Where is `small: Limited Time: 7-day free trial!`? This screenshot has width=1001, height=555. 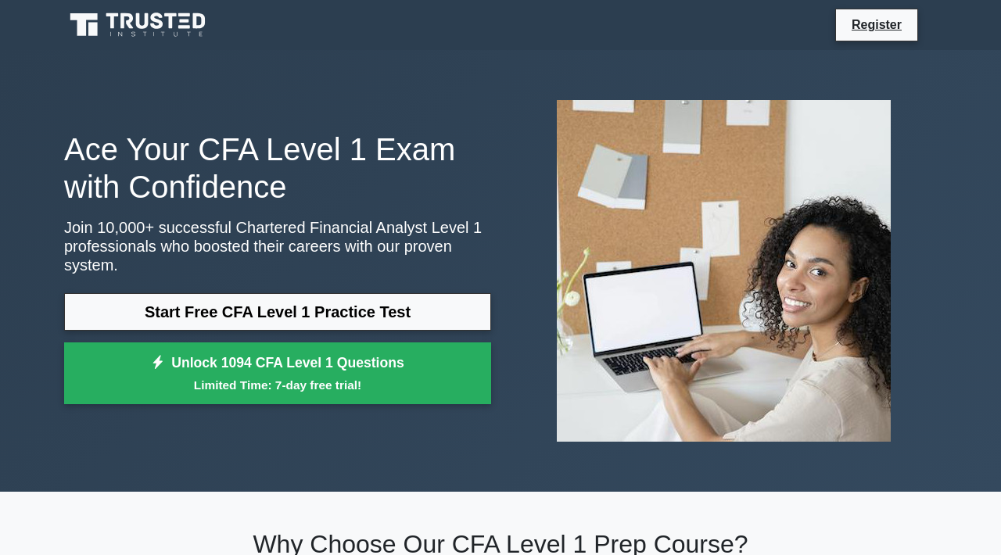
small: Limited Time: 7-day free trial! is located at coordinates (278, 385).